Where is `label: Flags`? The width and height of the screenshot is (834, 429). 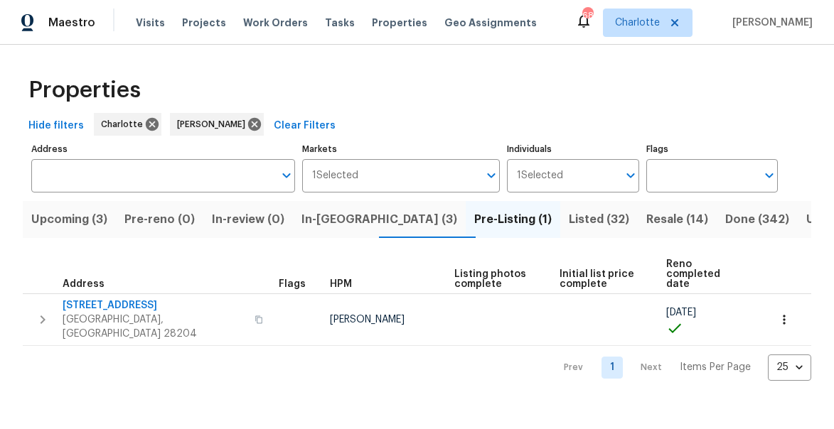 label: Flags is located at coordinates (712, 149).